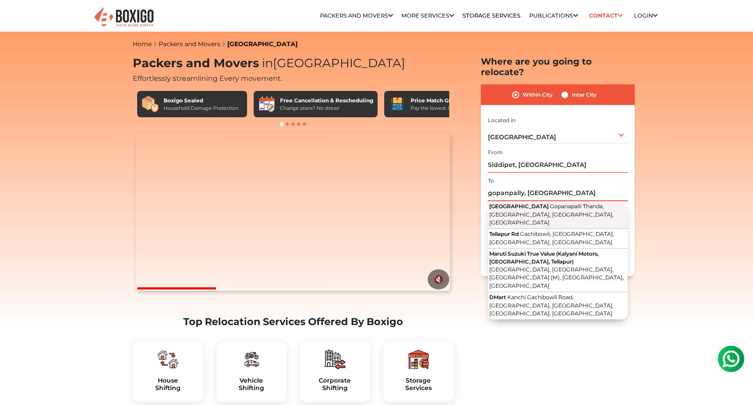 This screenshot has width=753, height=405. I want to click on a: Login, so click(646, 15).